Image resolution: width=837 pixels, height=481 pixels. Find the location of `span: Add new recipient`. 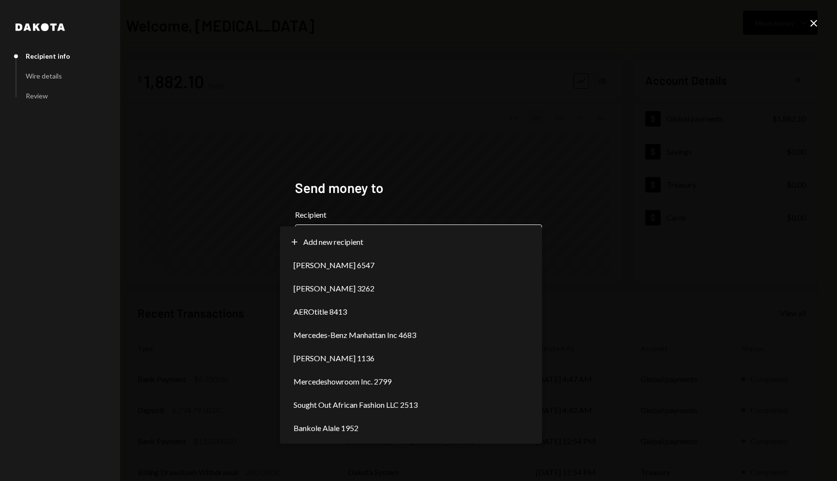

span: Add new recipient is located at coordinates (333, 242).